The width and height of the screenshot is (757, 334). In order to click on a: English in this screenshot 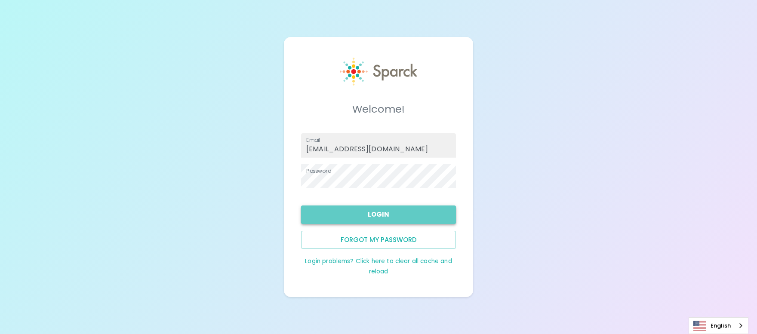, I will do `click(719, 326)`.